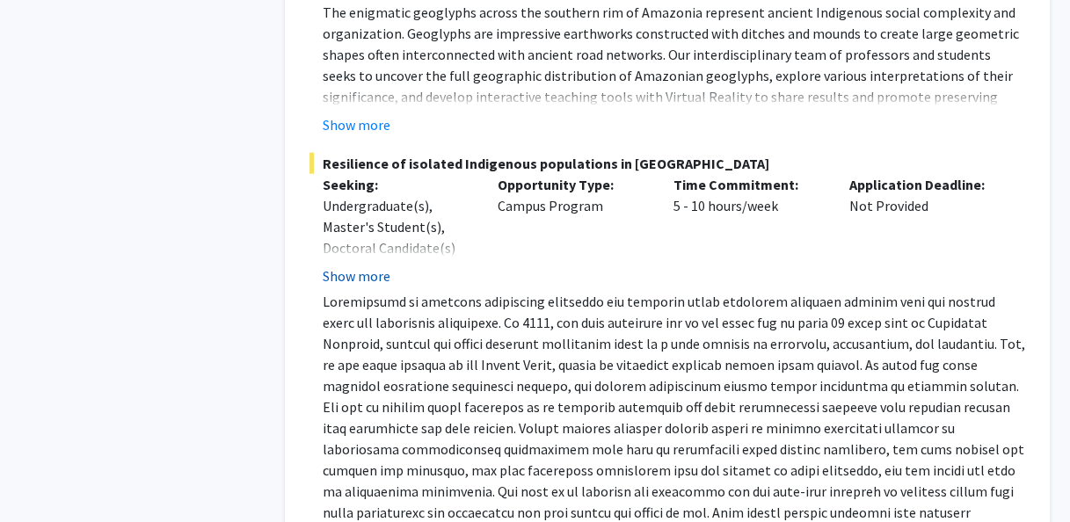  Describe the element at coordinates (398, 185) in the screenshot. I see `p: Seeking:` at that location.